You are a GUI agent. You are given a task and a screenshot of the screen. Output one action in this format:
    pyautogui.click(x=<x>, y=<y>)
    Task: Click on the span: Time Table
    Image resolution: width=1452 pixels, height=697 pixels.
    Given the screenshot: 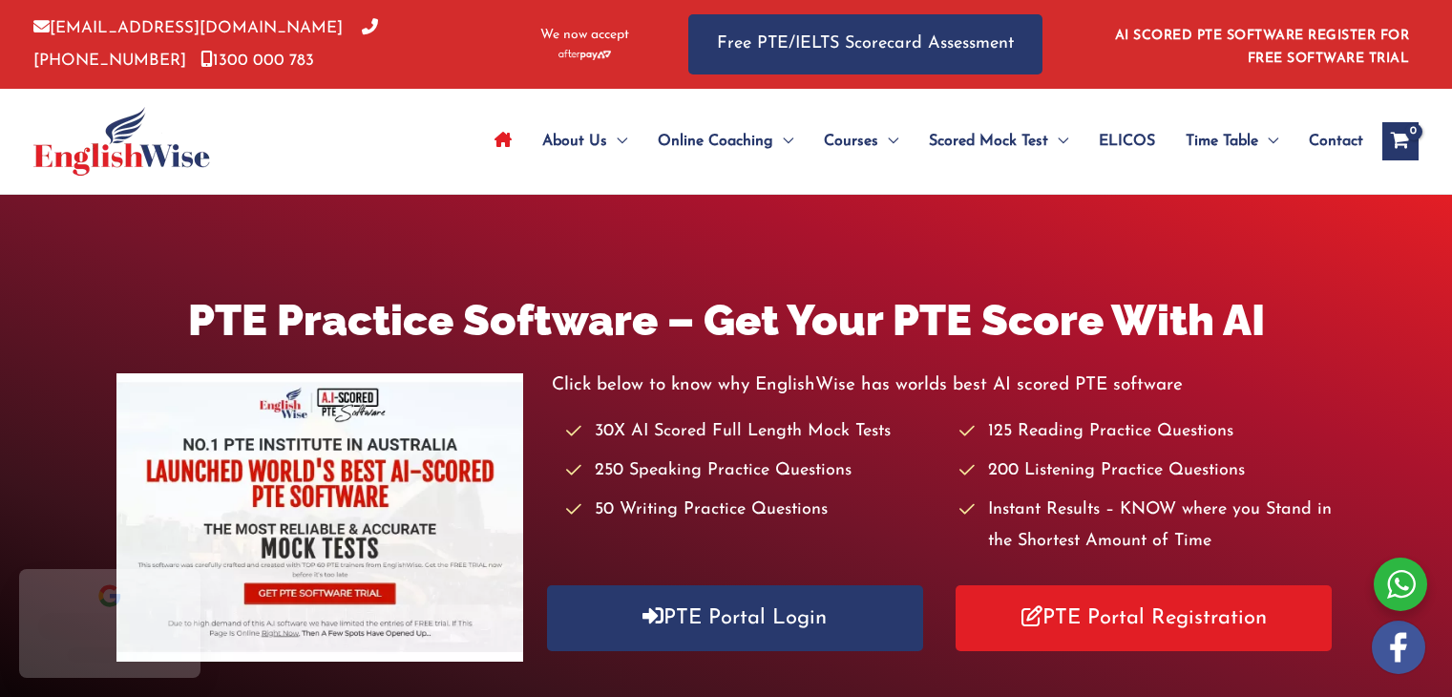 What is the action you would take?
    pyautogui.click(x=1222, y=141)
    